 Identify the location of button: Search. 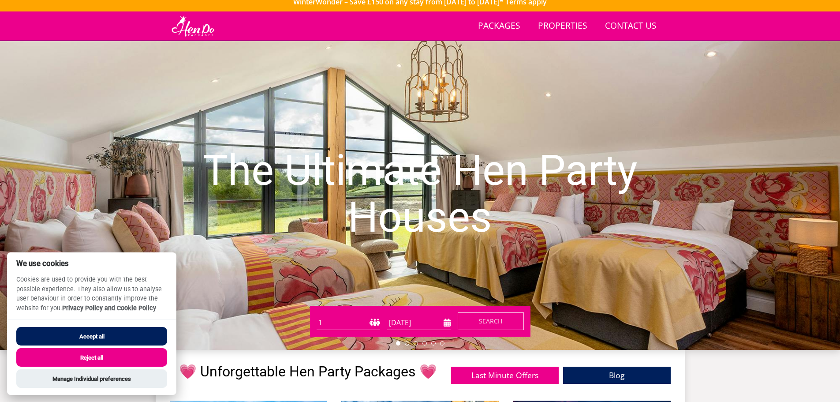
(491, 321).